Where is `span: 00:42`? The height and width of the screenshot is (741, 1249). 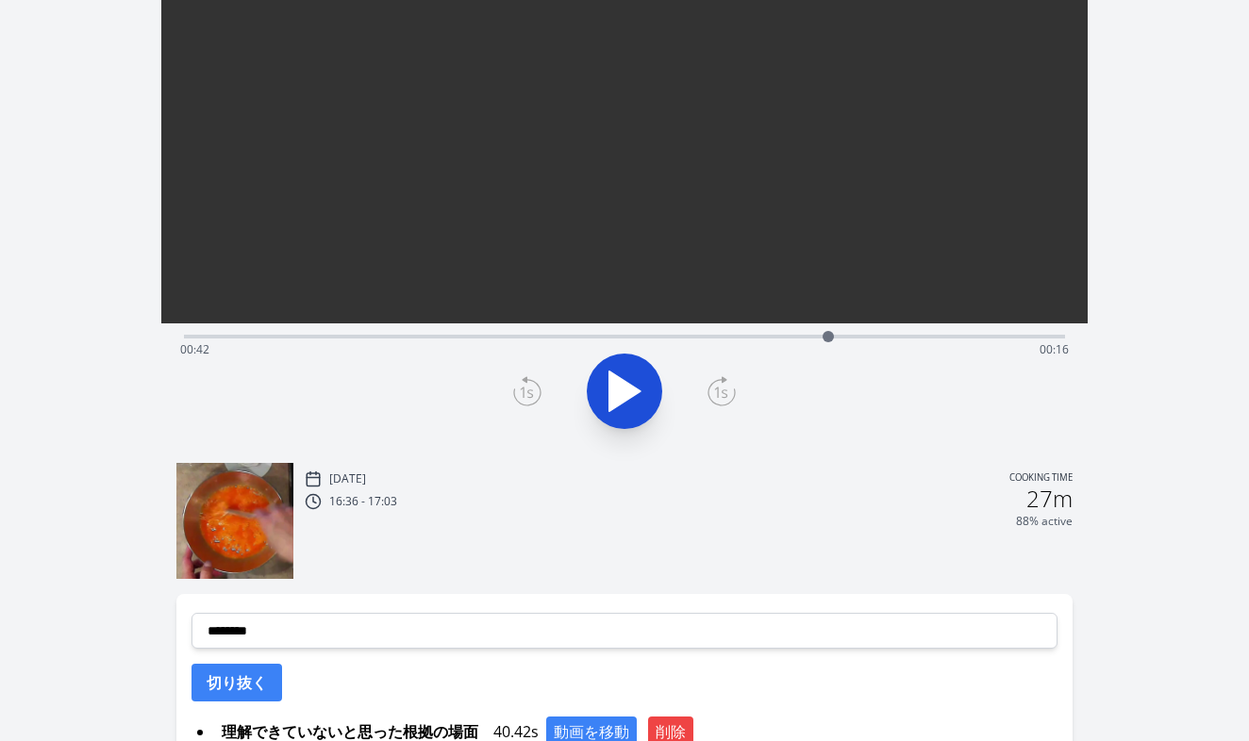 span: 00:42 is located at coordinates (194, 349).